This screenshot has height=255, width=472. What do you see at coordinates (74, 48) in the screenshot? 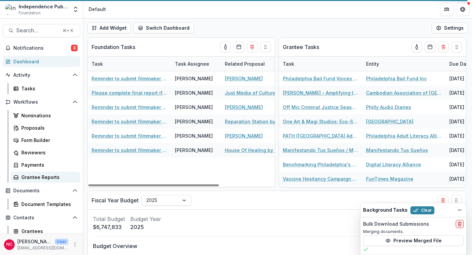
I see `span: 3` at bounding box center [74, 48].